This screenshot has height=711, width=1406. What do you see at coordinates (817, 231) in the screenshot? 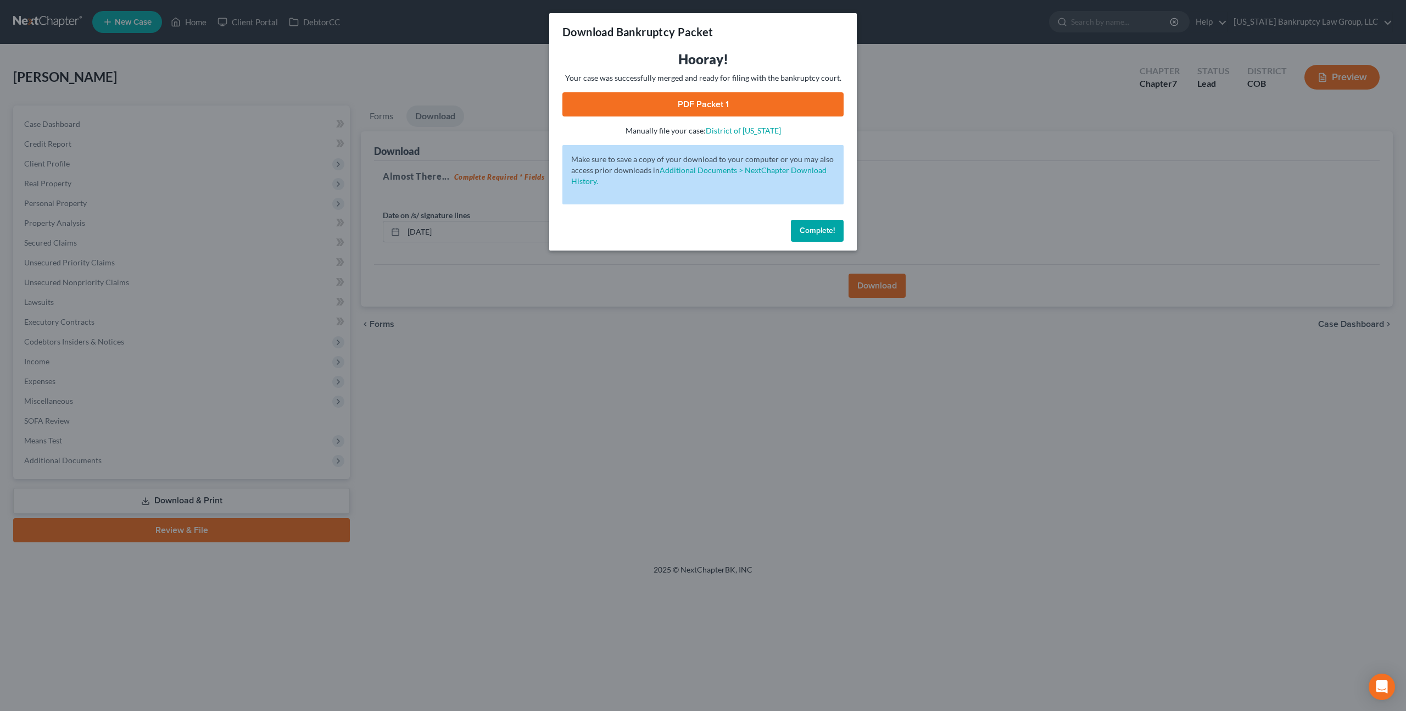
I see `button: Complete!` at bounding box center [817, 231].